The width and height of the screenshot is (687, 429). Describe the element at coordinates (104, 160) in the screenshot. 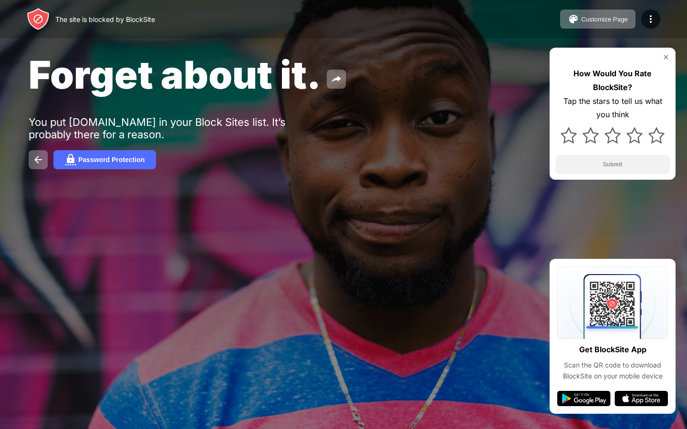

I see `button: Password Protection` at that location.